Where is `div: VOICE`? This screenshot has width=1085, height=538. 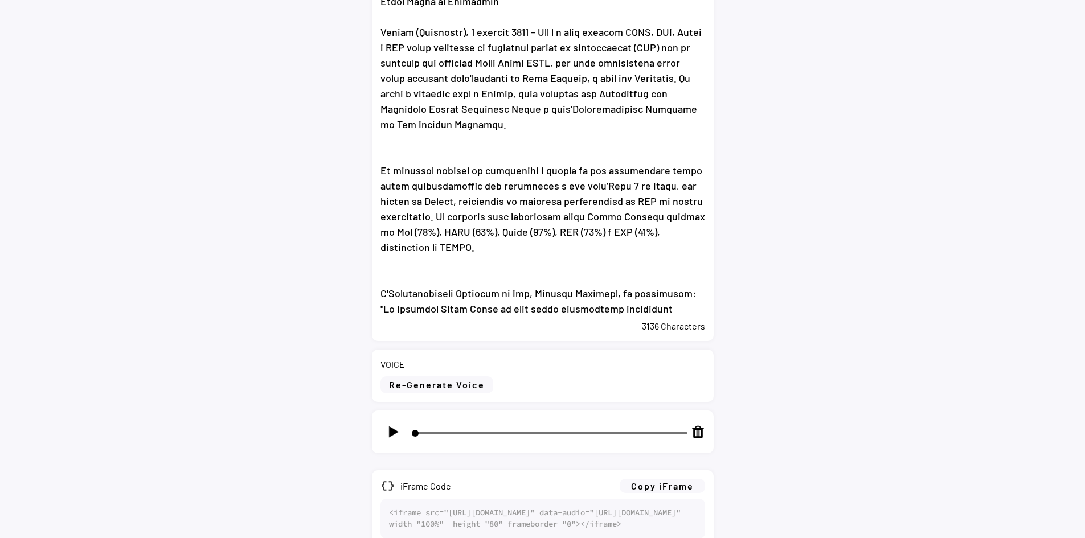
div: VOICE is located at coordinates (392, 364).